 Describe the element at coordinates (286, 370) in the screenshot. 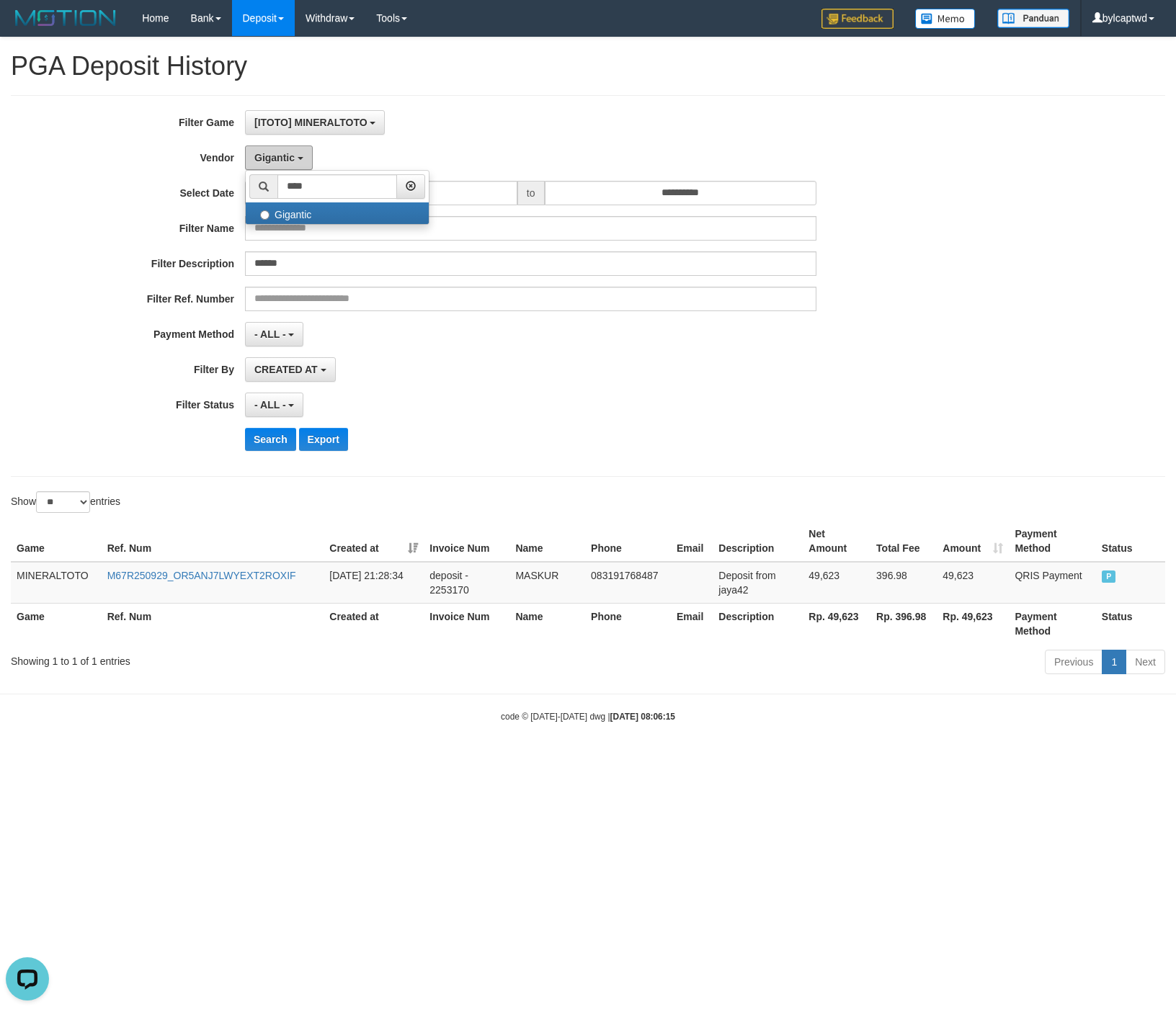

I see `span: CREATED AT` at that location.